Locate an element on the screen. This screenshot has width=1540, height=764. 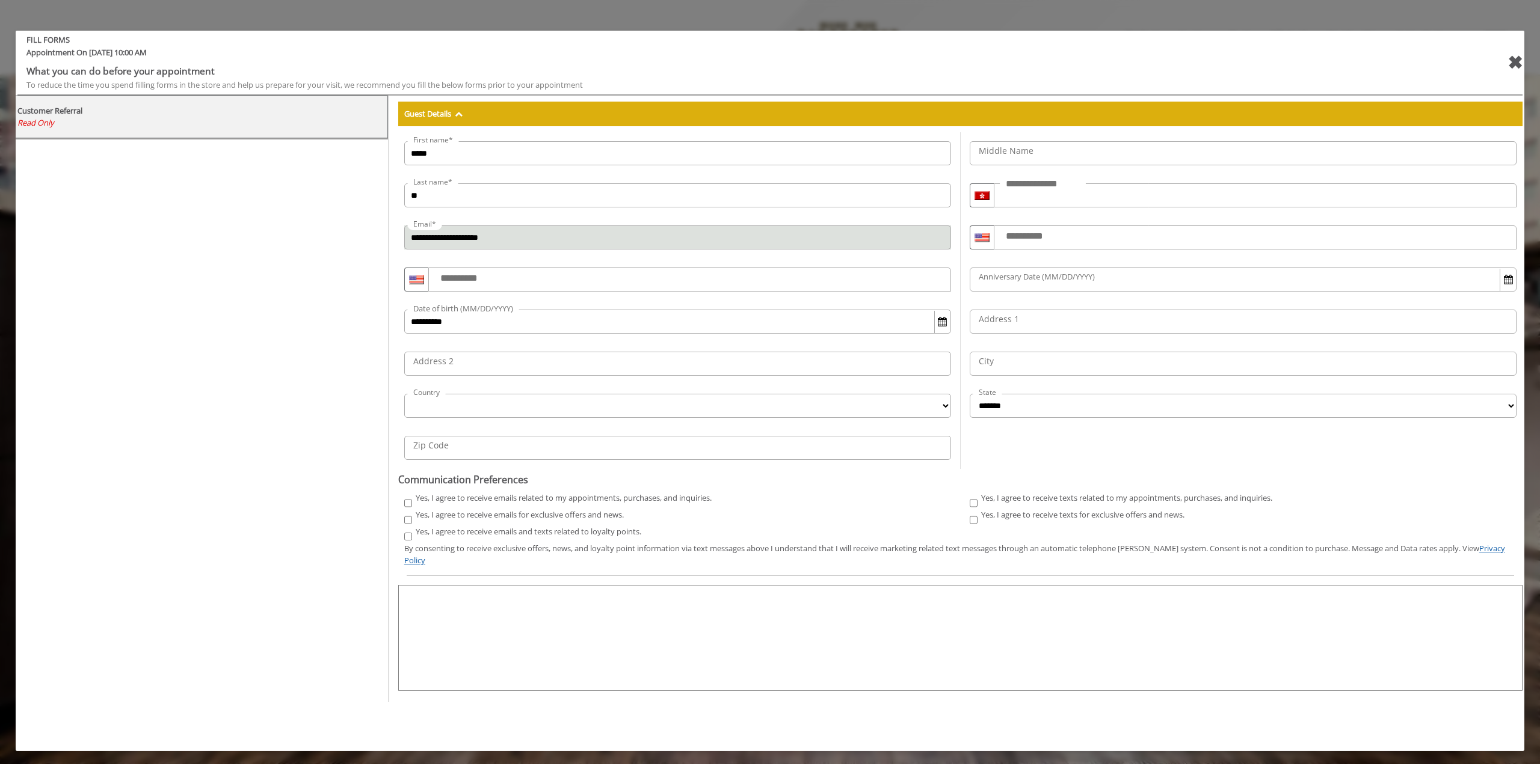
input: City is located at coordinates (1243, 364).